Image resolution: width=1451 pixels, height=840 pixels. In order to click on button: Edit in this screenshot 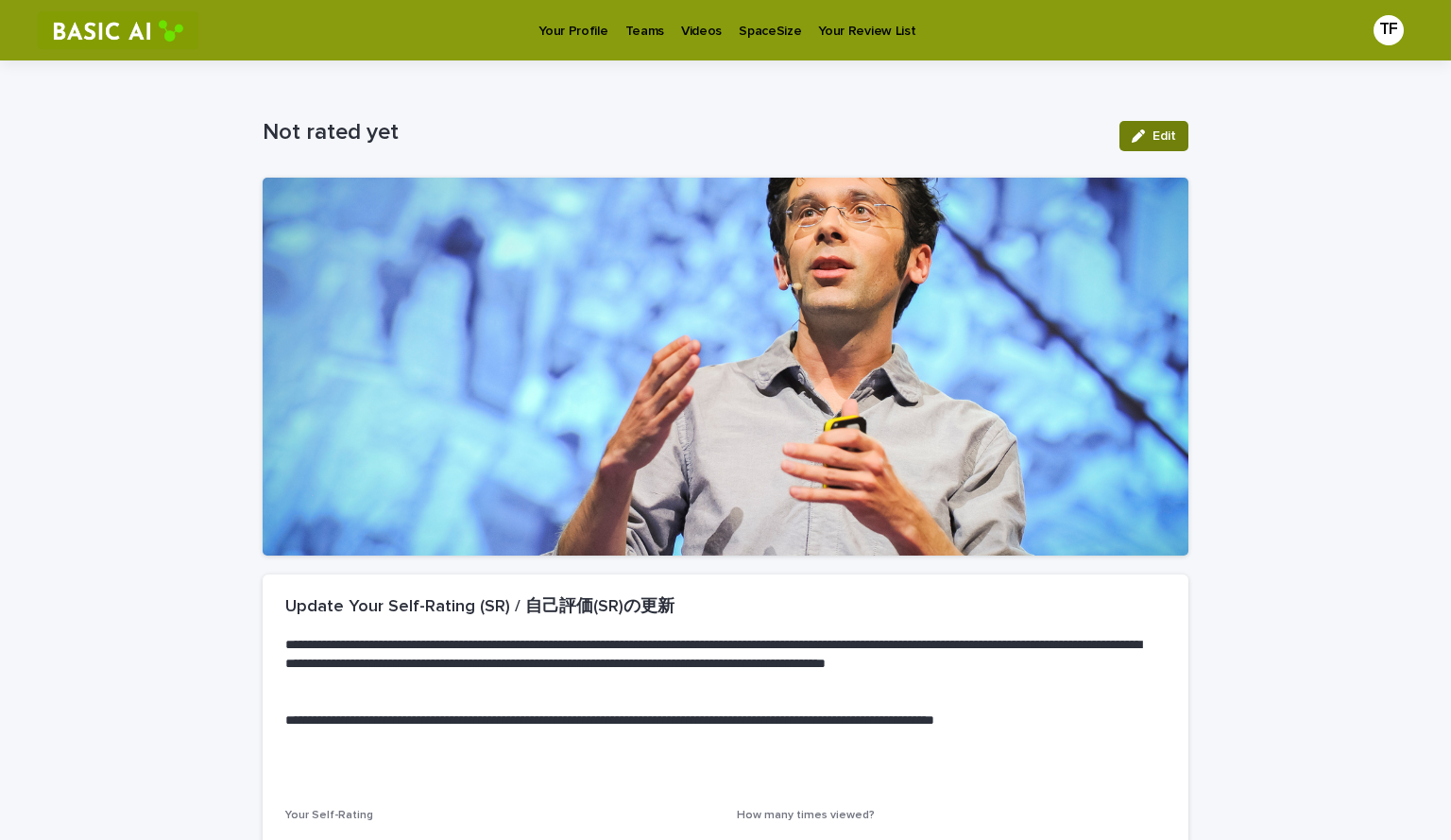, I will do `click(1153, 136)`.